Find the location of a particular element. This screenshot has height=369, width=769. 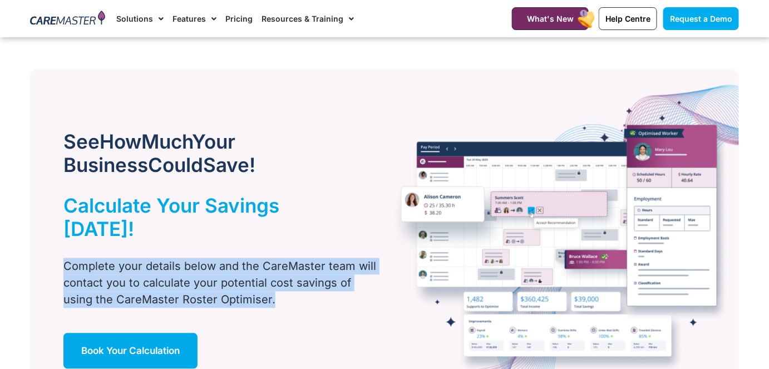

span: Book Your Calculation is located at coordinates (130, 351).